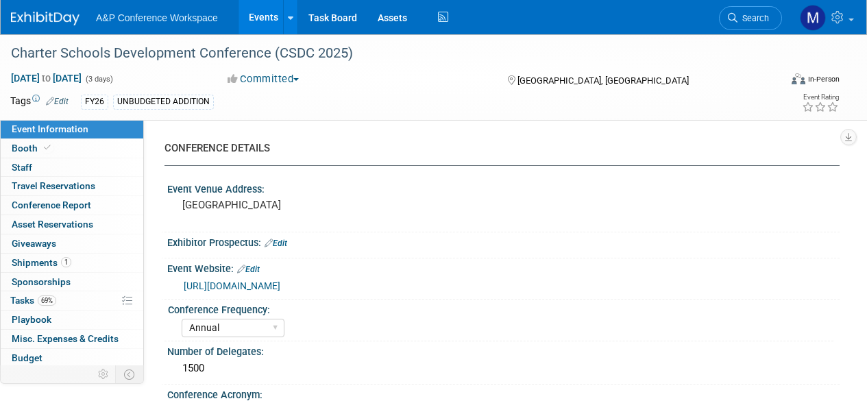 The image size is (867, 401). Describe the element at coordinates (72, 243) in the screenshot. I see `a: Giveaways` at that location.